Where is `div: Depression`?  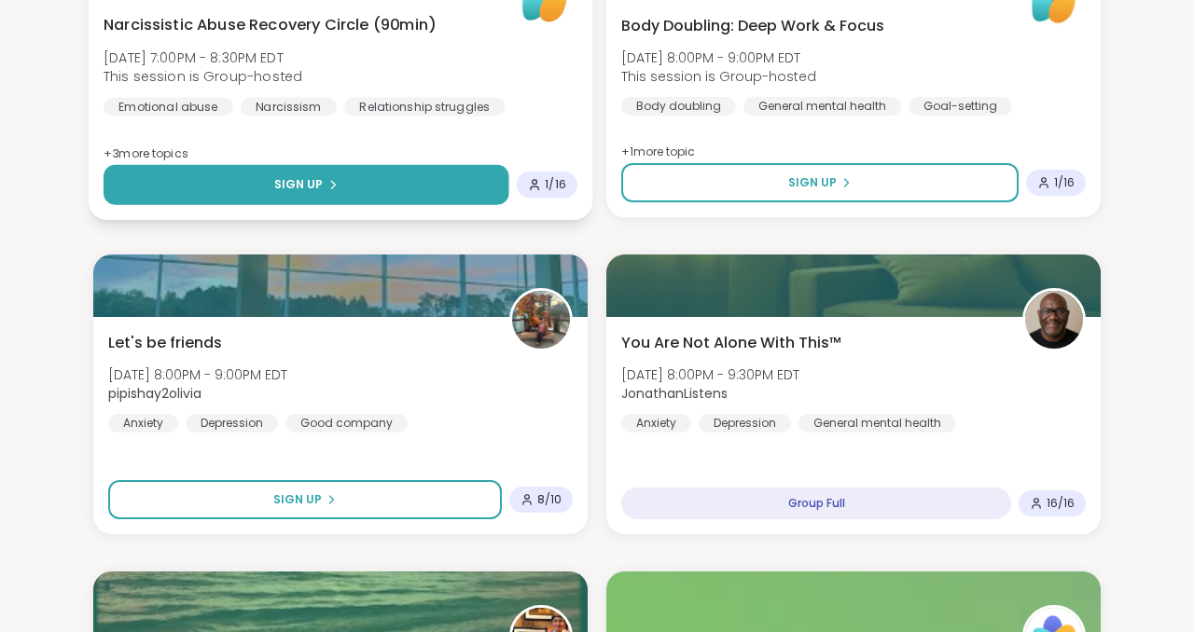
div: Depression is located at coordinates (231, 423).